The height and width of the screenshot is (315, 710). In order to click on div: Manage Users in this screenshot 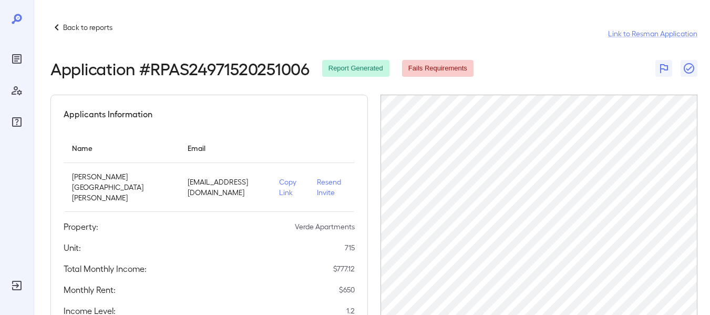, I will do `click(17, 90)`.